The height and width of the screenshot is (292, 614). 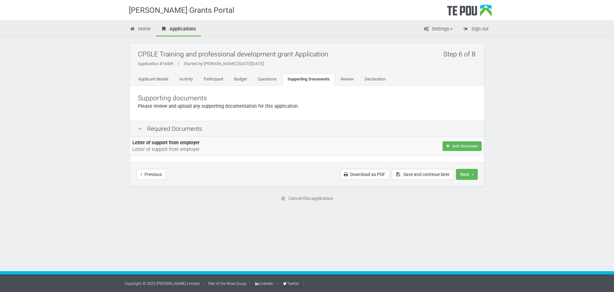 I want to click on a: Home, so click(x=140, y=29).